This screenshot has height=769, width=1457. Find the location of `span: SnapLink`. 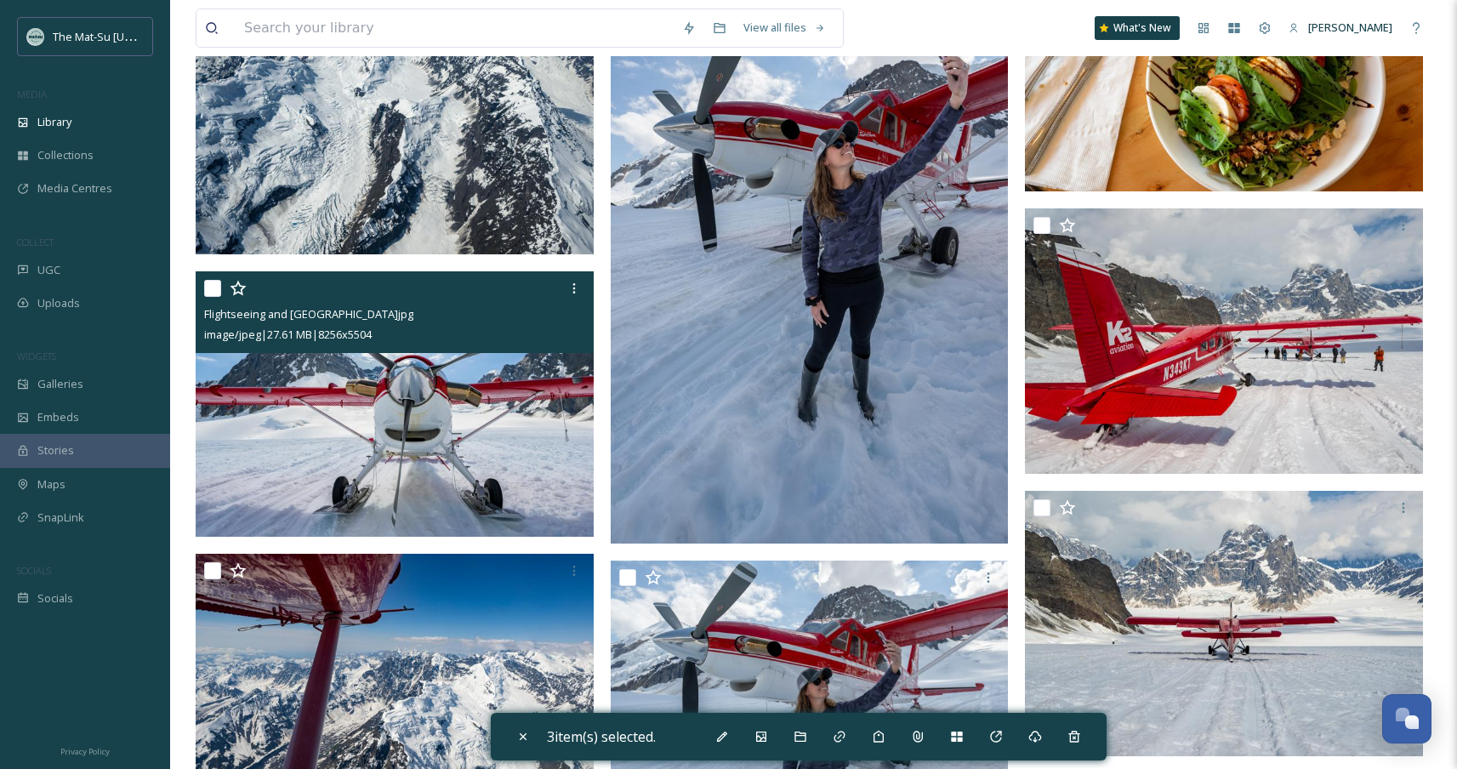

span: SnapLink is located at coordinates (60, 517).